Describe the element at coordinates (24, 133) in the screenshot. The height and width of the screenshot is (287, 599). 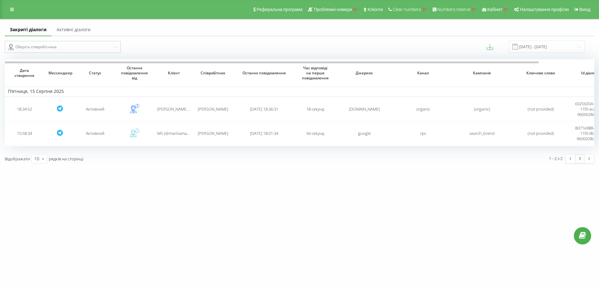
I see `td: 15:58:34` at that location.